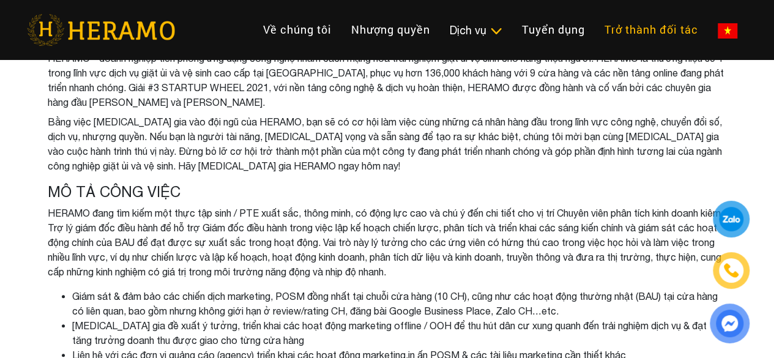 The height and width of the screenshot is (358, 774). Describe the element at coordinates (495, 31) in the screenshot. I see `img: subToggleIcon` at that location.